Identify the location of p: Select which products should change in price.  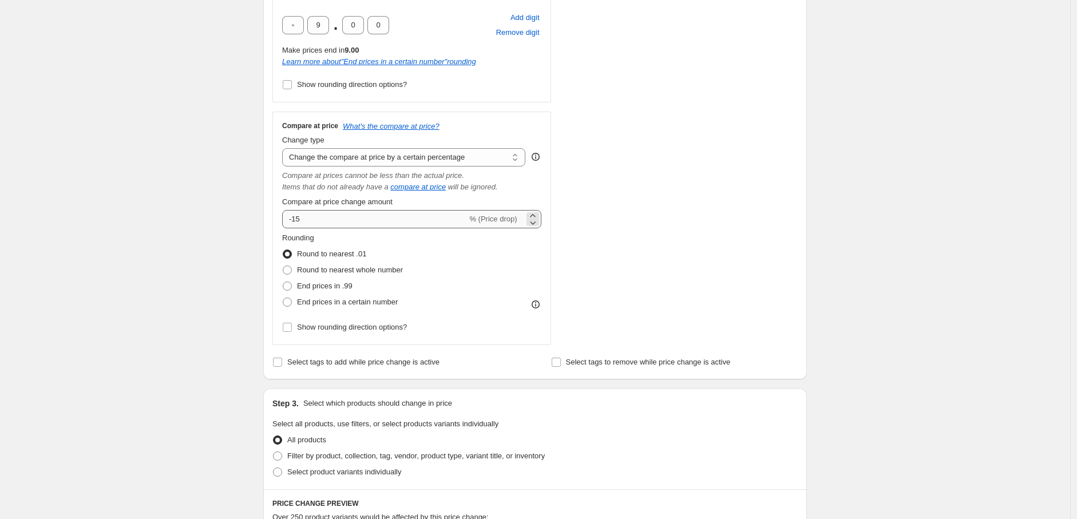
(378, 403).